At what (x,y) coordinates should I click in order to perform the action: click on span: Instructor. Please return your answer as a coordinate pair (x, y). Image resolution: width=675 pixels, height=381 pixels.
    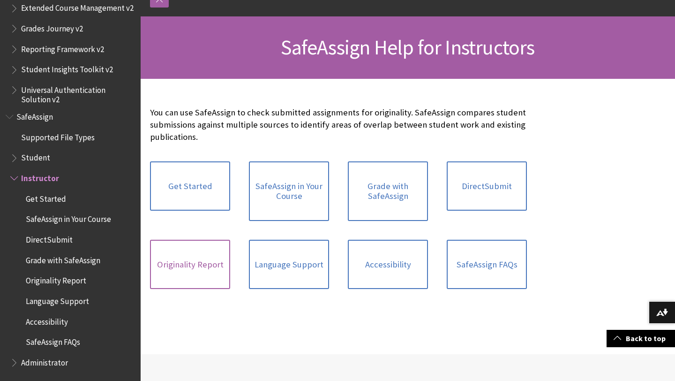
    Looking at the image, I should click on (40, 176).